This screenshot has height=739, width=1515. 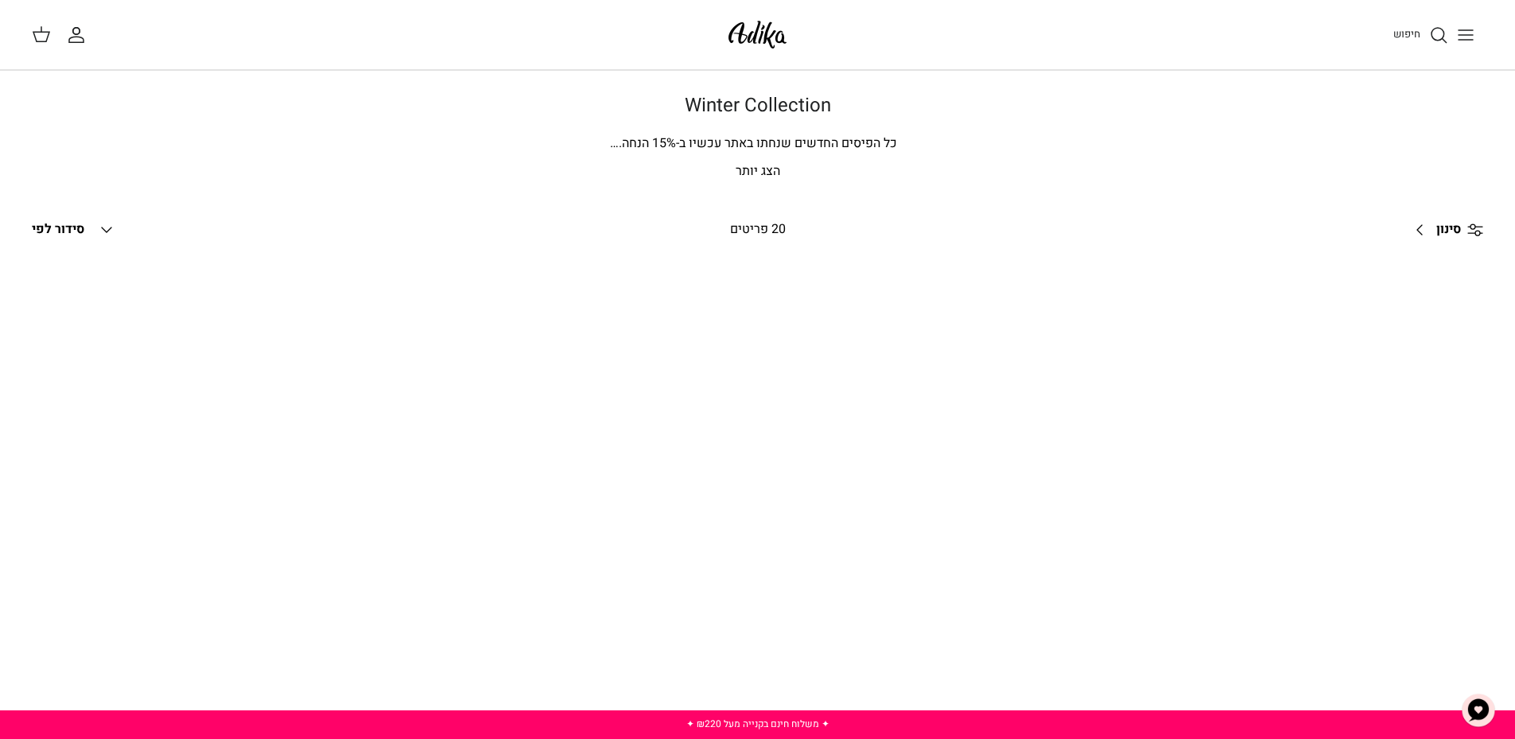 What do you see at coordinates (786, 143) in the screenshot?
I see `span: כל הפיסים החדשים שנחתו באתר עכשיו ב-` at bounding box center [786, 143].